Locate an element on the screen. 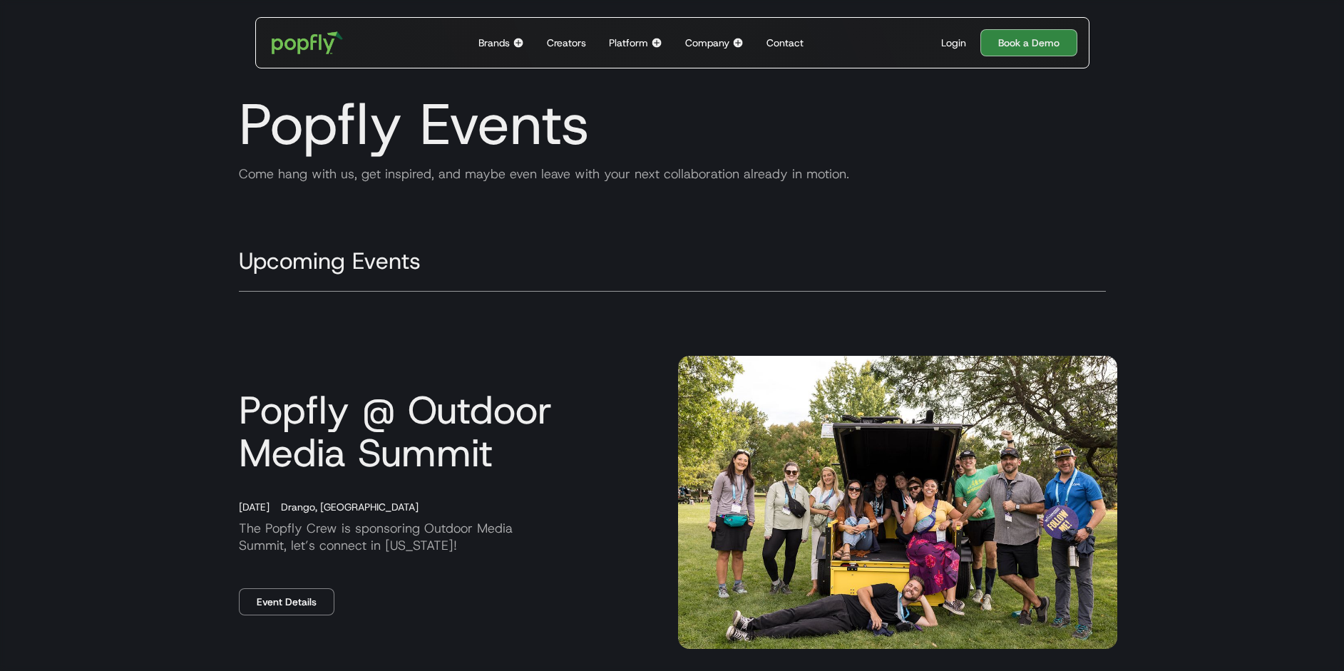  a: Event Details is located at coordinates (287, 602).